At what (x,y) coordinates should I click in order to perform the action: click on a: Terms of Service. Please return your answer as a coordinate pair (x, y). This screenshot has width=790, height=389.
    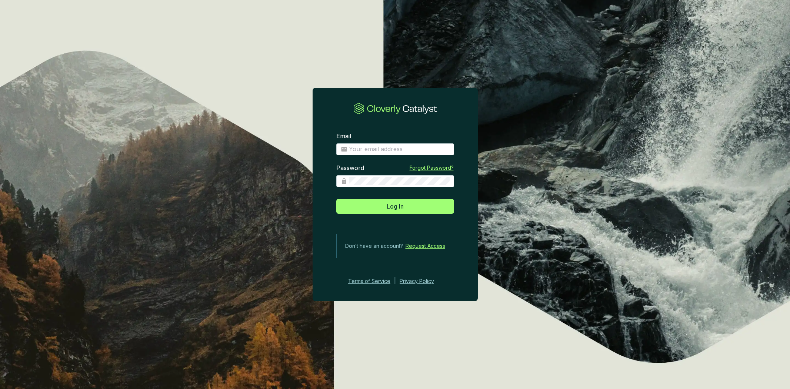
    Looking at the image, I should click on (368, 281).